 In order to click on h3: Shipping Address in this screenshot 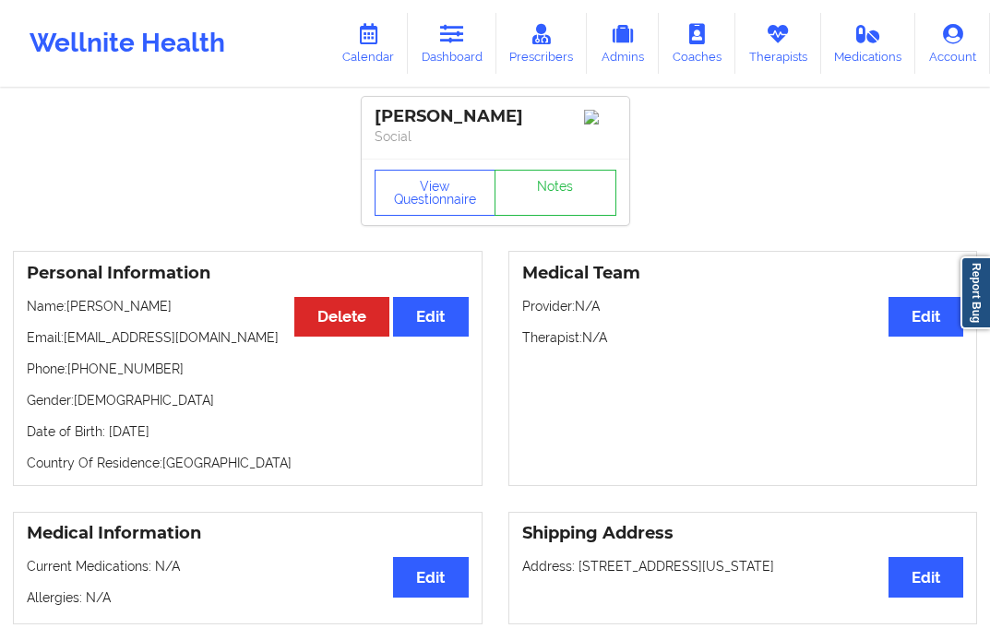, I will do `click(743, 533)`.